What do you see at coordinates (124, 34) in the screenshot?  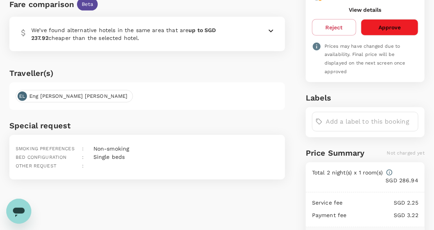 I see `b: up to SGD 237.92` at bounding box center [124, 34].